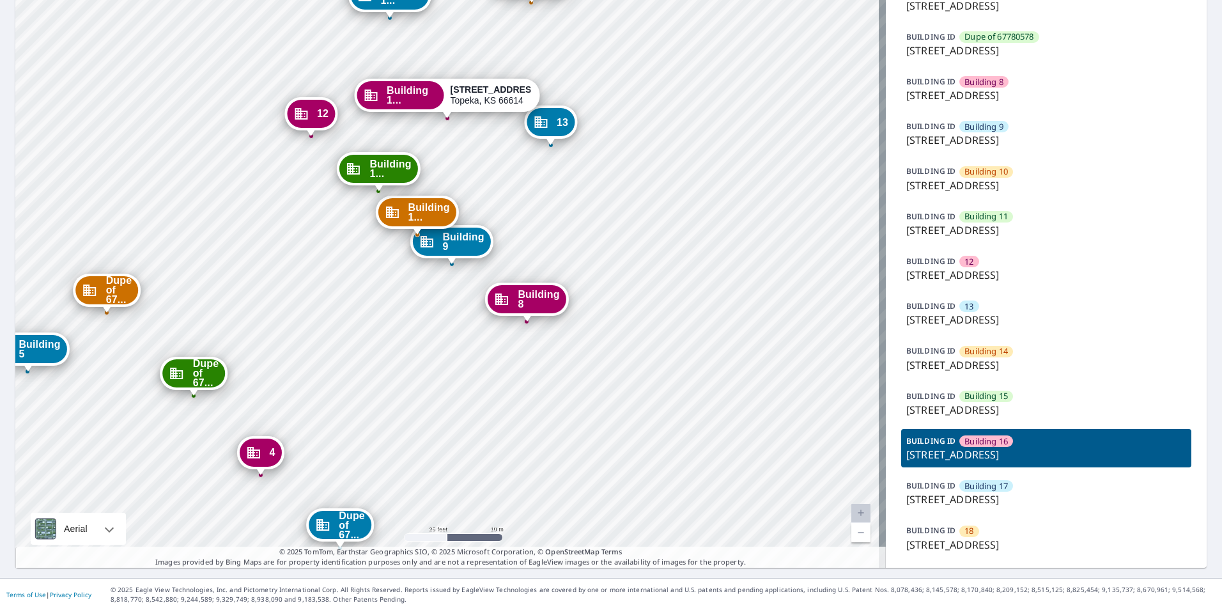 The width and height of the screenshot is (1222, 610). What do you see at coordinates (490, 95) in the screenshot?
I see `div: Topeka, KS 66614` at bounding box center [490, 95].